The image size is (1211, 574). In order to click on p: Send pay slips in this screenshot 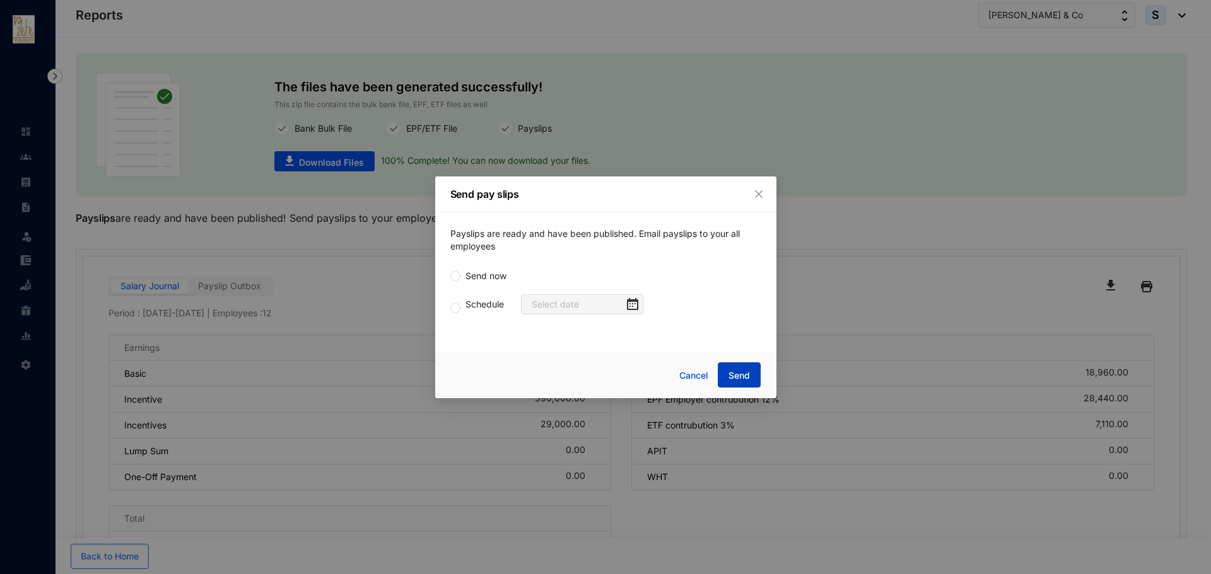, I will do `click(605, 194)`.